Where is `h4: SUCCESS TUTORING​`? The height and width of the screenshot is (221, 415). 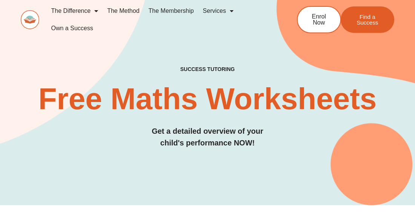
h4: SUCCESS TUTORING​ is located at coordinates (208, 69).